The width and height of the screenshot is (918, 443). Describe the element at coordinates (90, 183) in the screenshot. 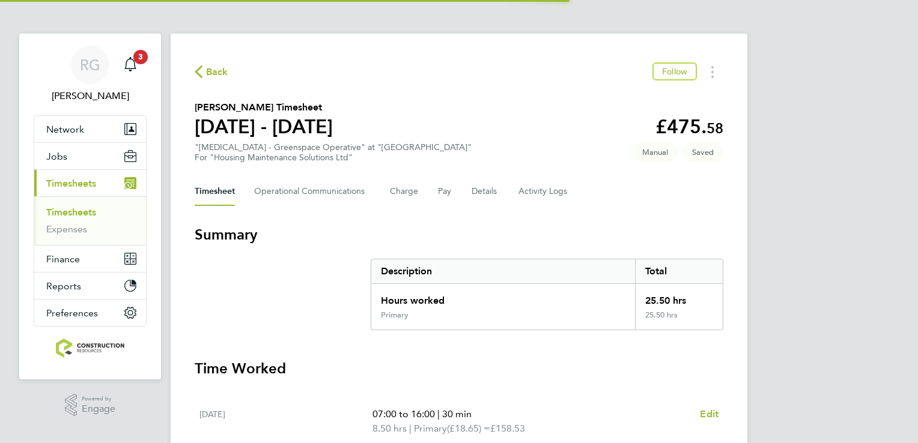

I see `button: Timesheets` at that location.